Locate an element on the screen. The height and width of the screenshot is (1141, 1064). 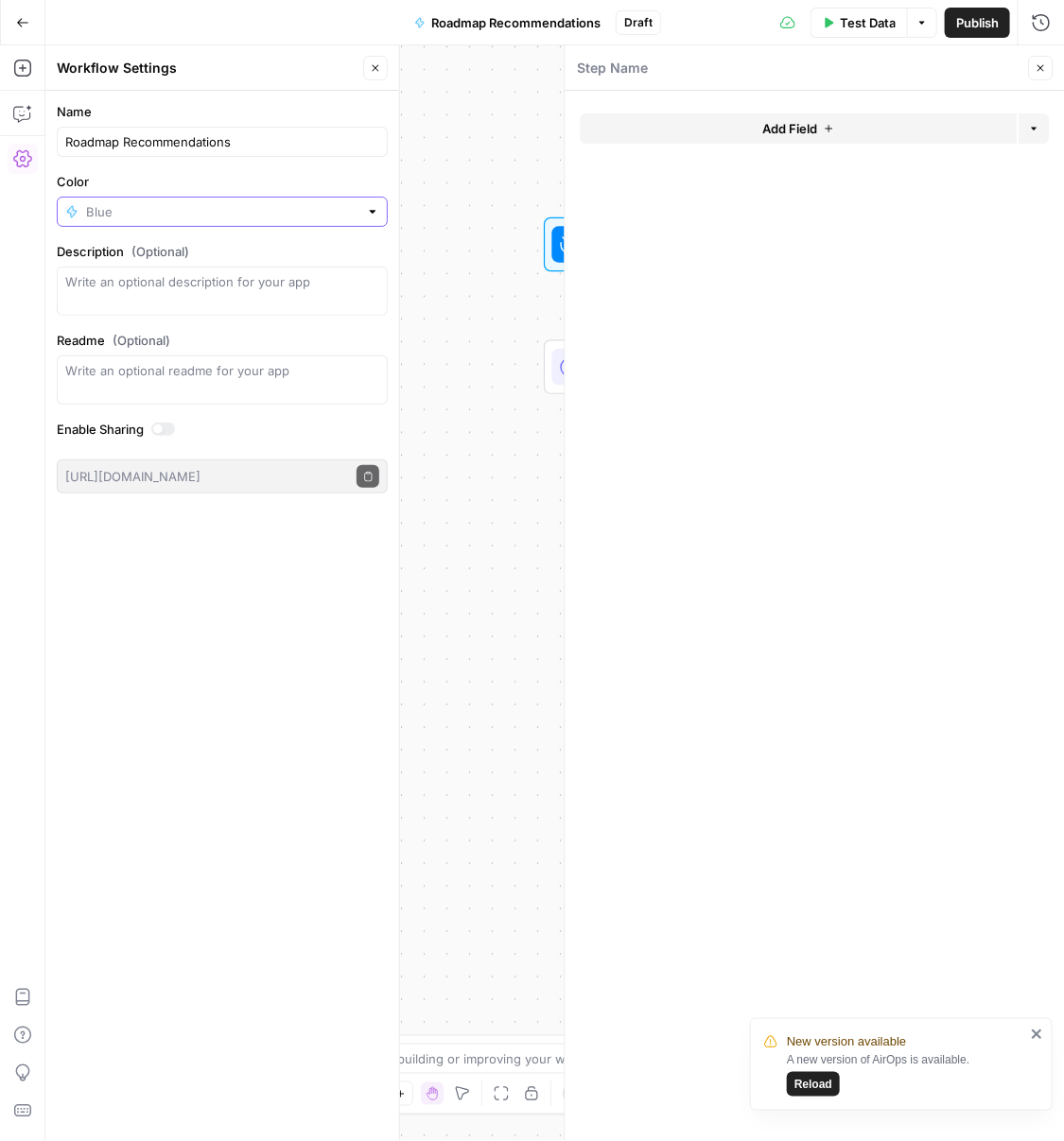
span: Publish is located at coordinates (977, 23).